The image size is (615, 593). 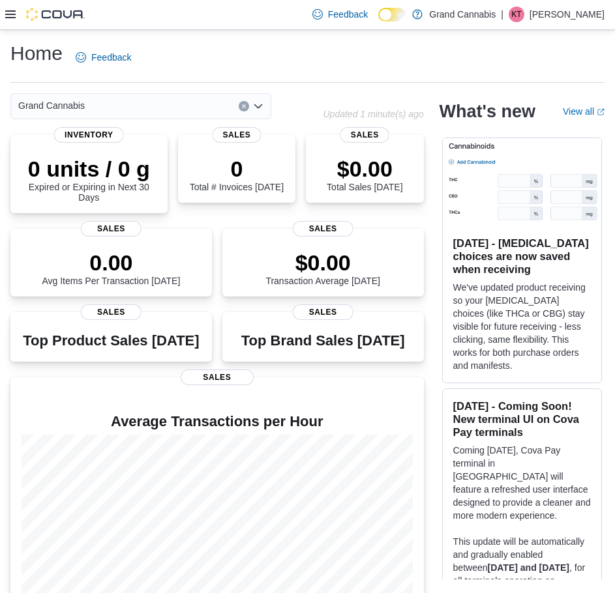 What do you see at coordinates (392, 14) in the screenshot?
I see `input: Dark Mode` at bounding box center [392, 14].